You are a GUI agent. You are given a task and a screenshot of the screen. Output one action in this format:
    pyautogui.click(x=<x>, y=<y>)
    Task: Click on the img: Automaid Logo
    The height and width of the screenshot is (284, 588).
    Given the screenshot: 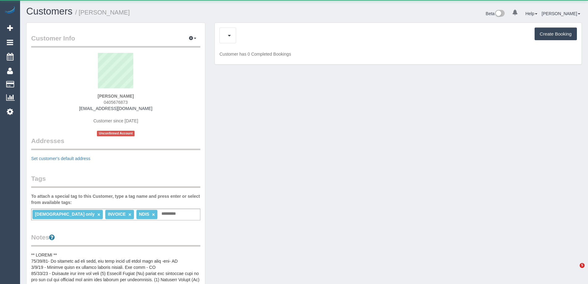 What is the action you would take?
    pyautogui.click(x=10, y=10)
    